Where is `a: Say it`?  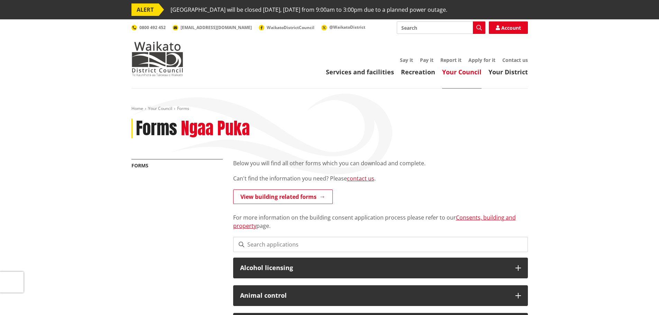
a: Say it is located at coordinates (407, 60).